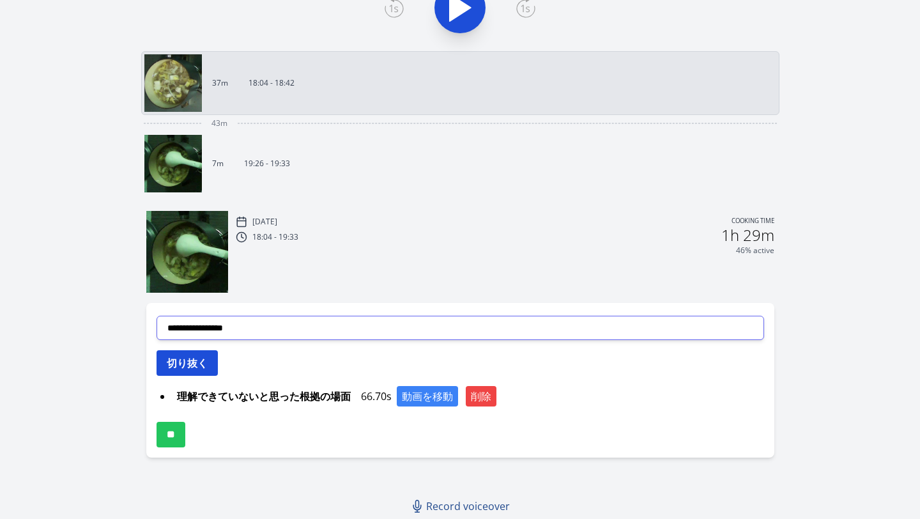 The height and width of the screenshot is (519, 920). I want to click on h2: 1h 29m, so click(747, 235).